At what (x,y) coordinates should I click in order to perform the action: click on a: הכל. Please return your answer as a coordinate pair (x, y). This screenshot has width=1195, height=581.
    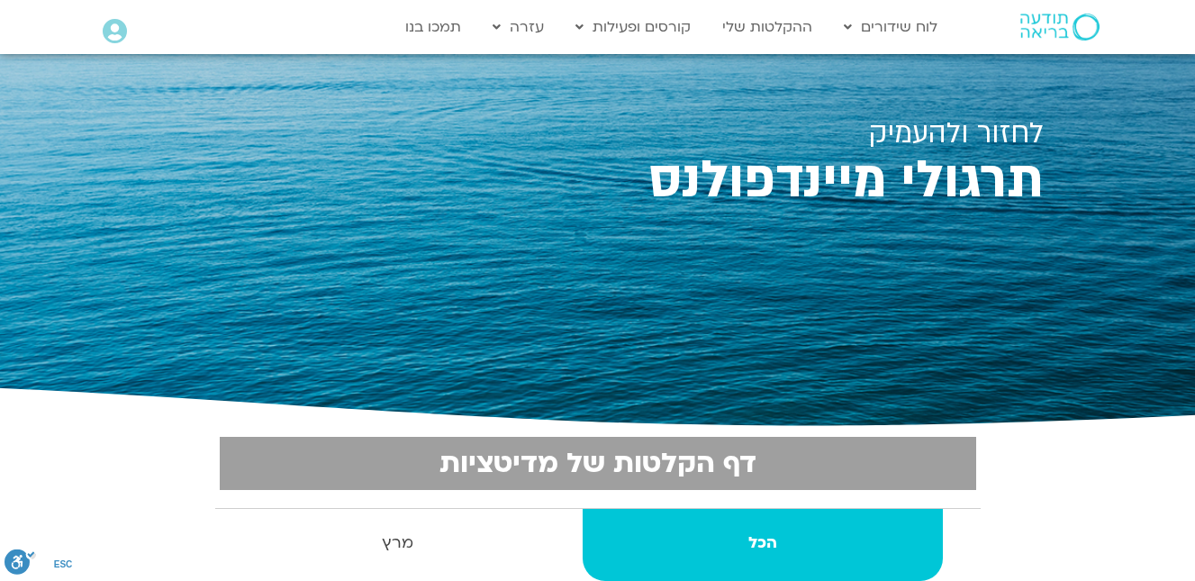
    Looking at the image, I should click on (763, 545).